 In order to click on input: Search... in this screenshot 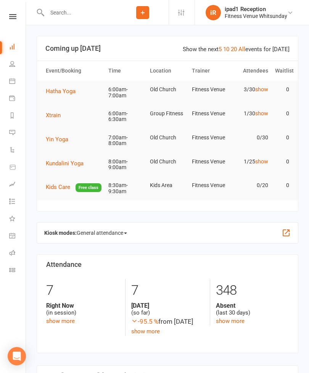, I will do `click(81, 13)`.